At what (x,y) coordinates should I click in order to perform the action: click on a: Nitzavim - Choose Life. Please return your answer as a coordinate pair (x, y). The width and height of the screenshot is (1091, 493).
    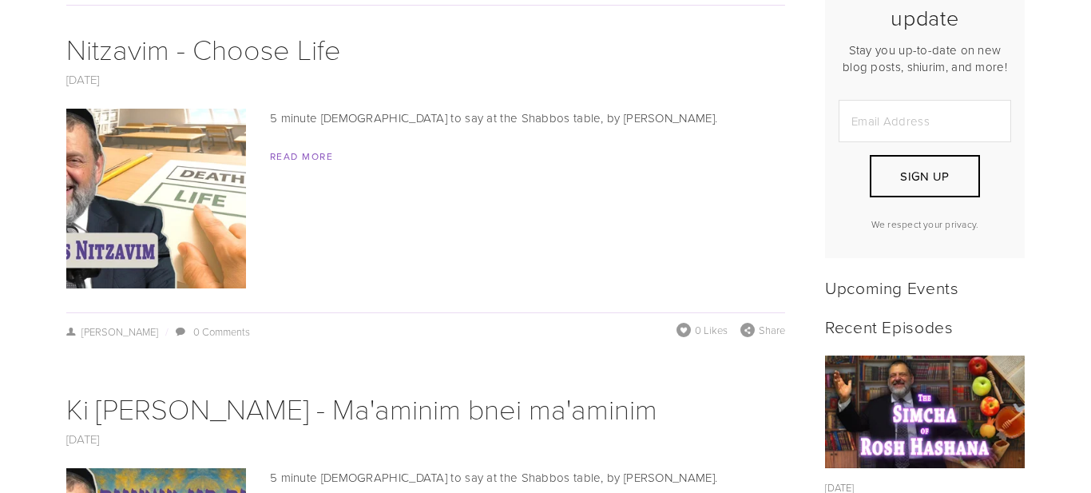
    Looking at the image, I should click on (204, 48).